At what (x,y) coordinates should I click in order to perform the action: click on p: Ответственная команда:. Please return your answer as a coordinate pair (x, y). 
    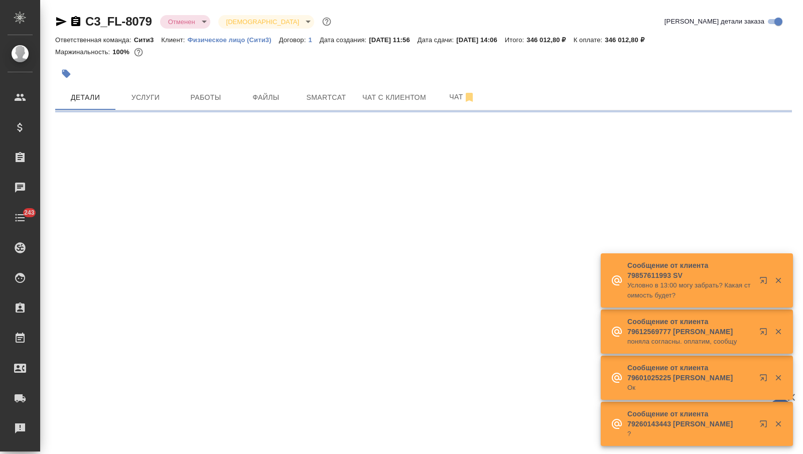
    Looking at the image, I should click on (94, 40).